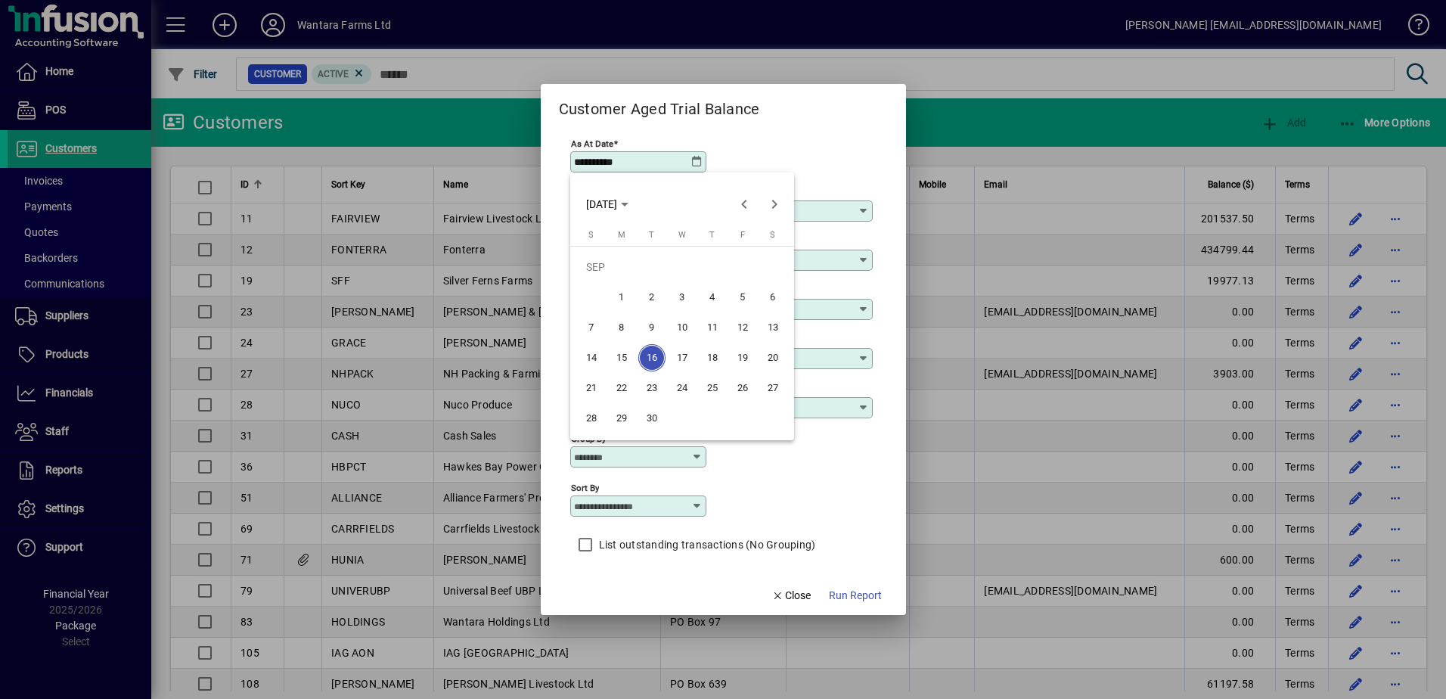 The width and height of the screenshot is (1446, 699). Describe the element at coordinates (622, 358) in the screenshot. I see `span: 15` at that location.